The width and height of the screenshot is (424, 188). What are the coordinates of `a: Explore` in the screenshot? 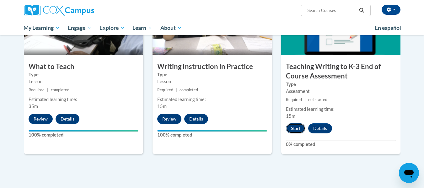 It's located at (112, 28).